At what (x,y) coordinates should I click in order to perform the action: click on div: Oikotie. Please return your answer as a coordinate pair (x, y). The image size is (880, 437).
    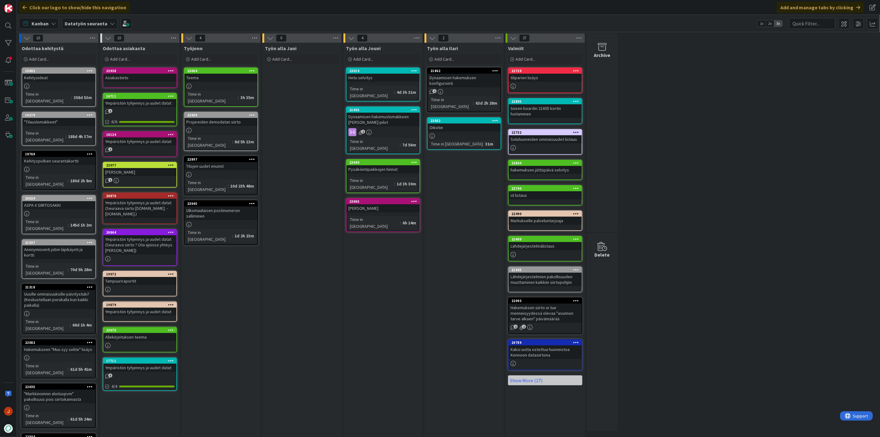
    Looking at the image, I should click on (464, 128).